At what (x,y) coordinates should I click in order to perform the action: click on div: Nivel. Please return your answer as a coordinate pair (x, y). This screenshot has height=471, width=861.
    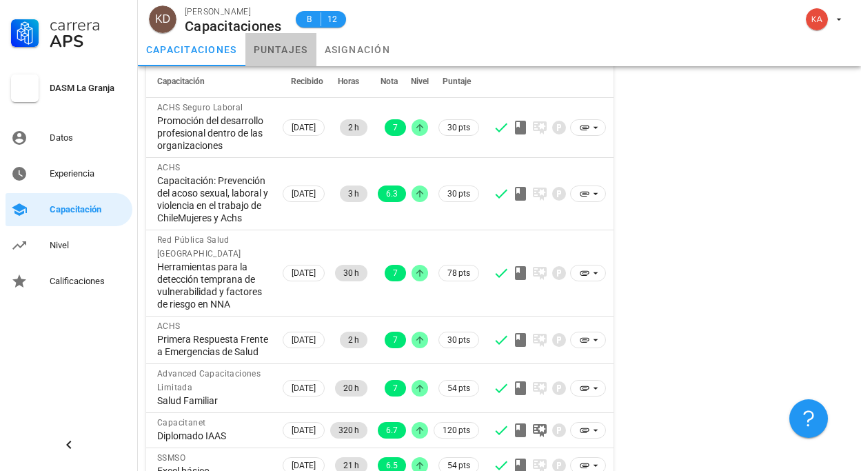
    Looking at the image, I should click on (88, 245).